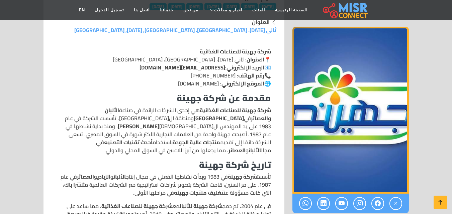  I want to click on strong: أحدث تقنيات التصنيع, so click(128, 142).